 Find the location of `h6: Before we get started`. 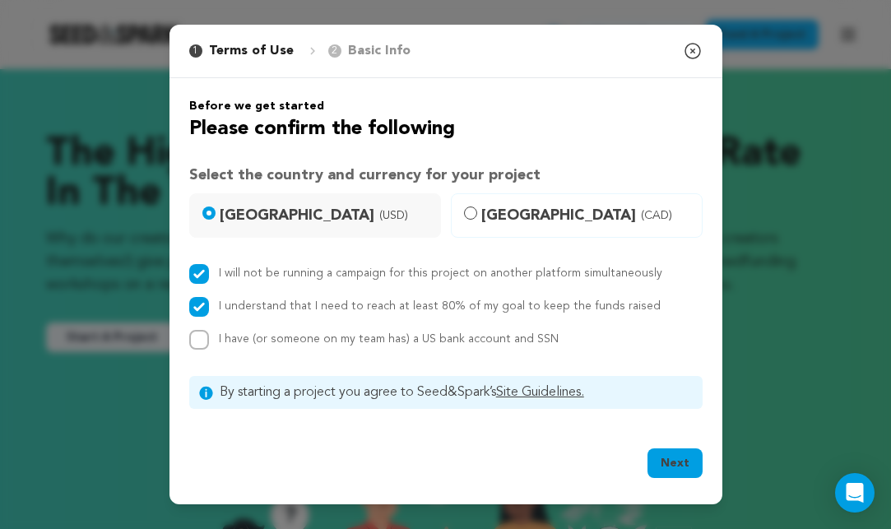

h6: Before we get started is located at coordinates (446, 106).